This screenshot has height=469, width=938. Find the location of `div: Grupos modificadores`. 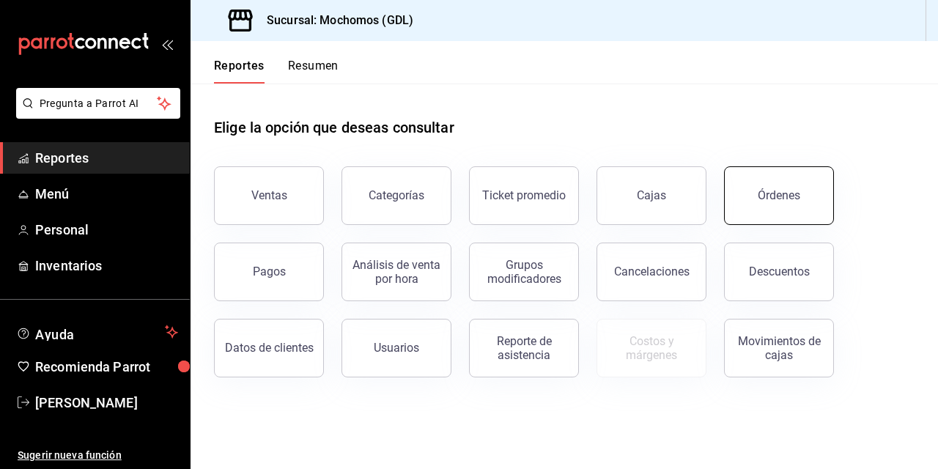

div: Grupos modificadores is located at coordinates (524, 272).